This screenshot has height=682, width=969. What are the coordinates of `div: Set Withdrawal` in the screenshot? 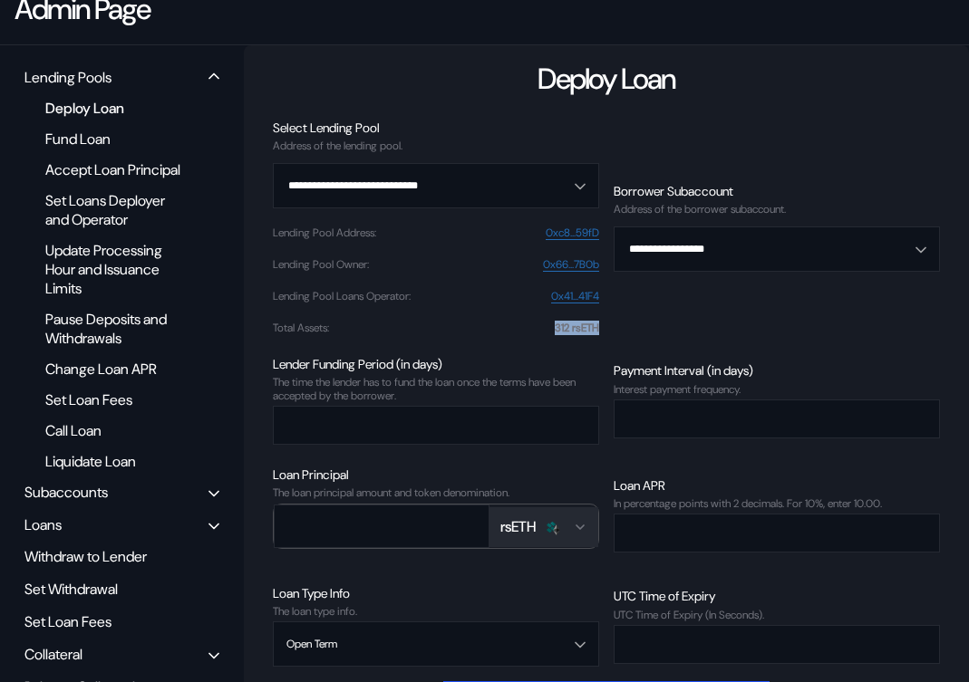 It's located at (121, 589).